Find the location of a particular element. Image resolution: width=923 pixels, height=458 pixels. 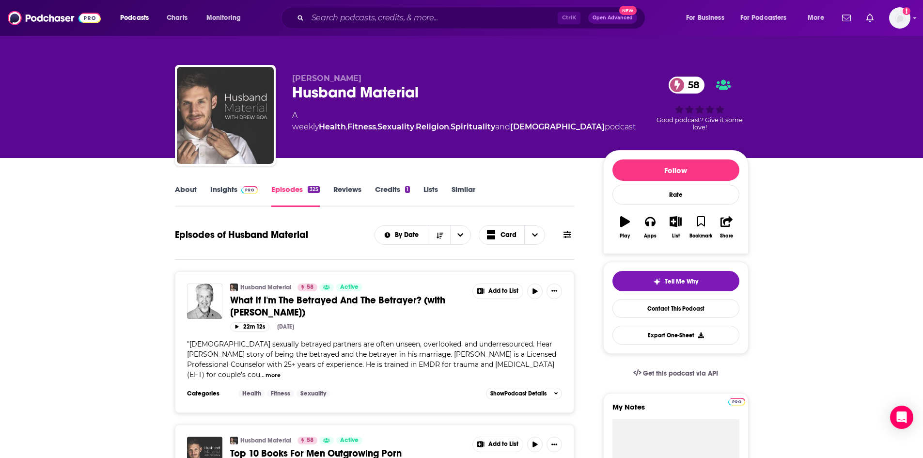

label: My Notes is located at coordinates (676, 410).